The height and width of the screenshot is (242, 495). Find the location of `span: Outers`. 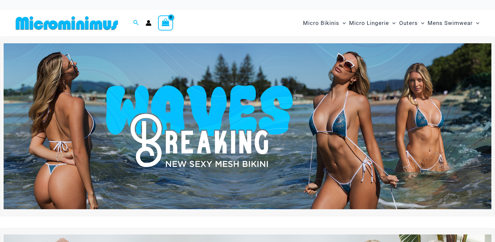

span: Outers is located at coordinates (409, 23).